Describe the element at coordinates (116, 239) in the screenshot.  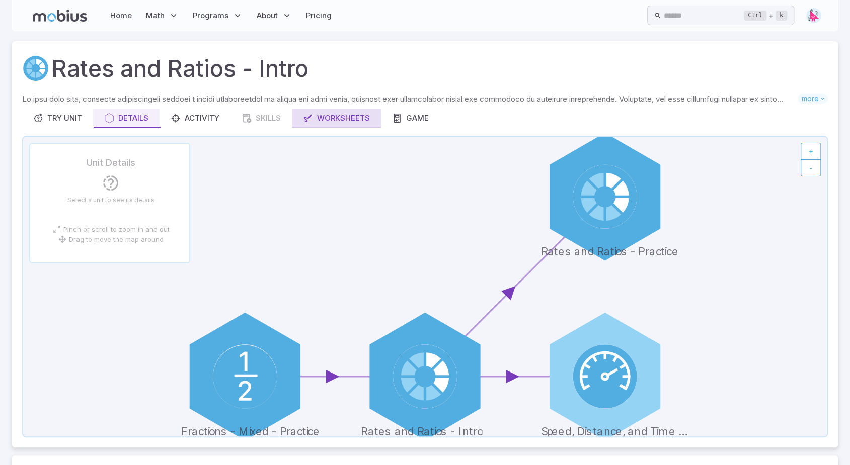
I see `p: Drag to move the map around` at that location.